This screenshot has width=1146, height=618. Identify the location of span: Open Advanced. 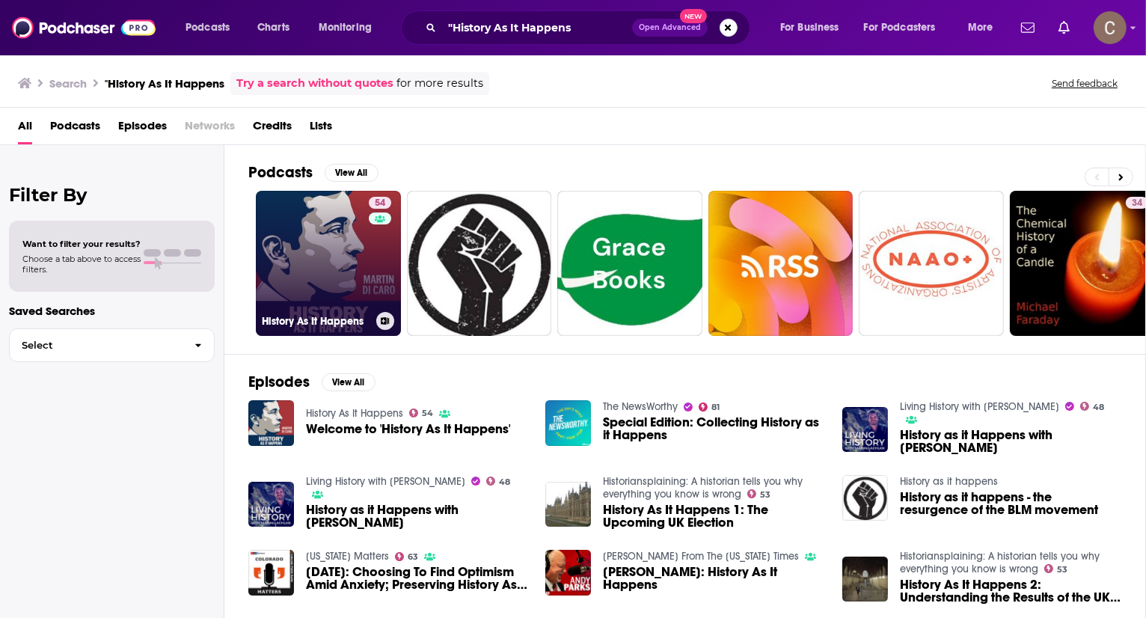
(669, 28).